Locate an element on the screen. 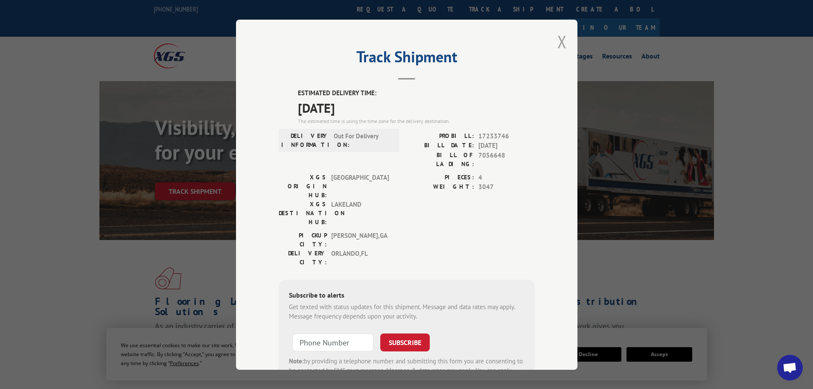 The width and height of the screenshot is (813, 389). span: LAKELAND is located at coordinates (360, 212).